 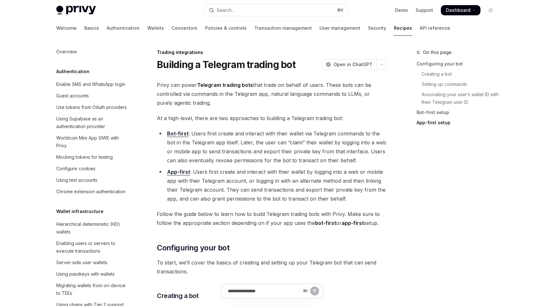 I want to click on strong: Telegram trading bots, so click(x=225, y=85).